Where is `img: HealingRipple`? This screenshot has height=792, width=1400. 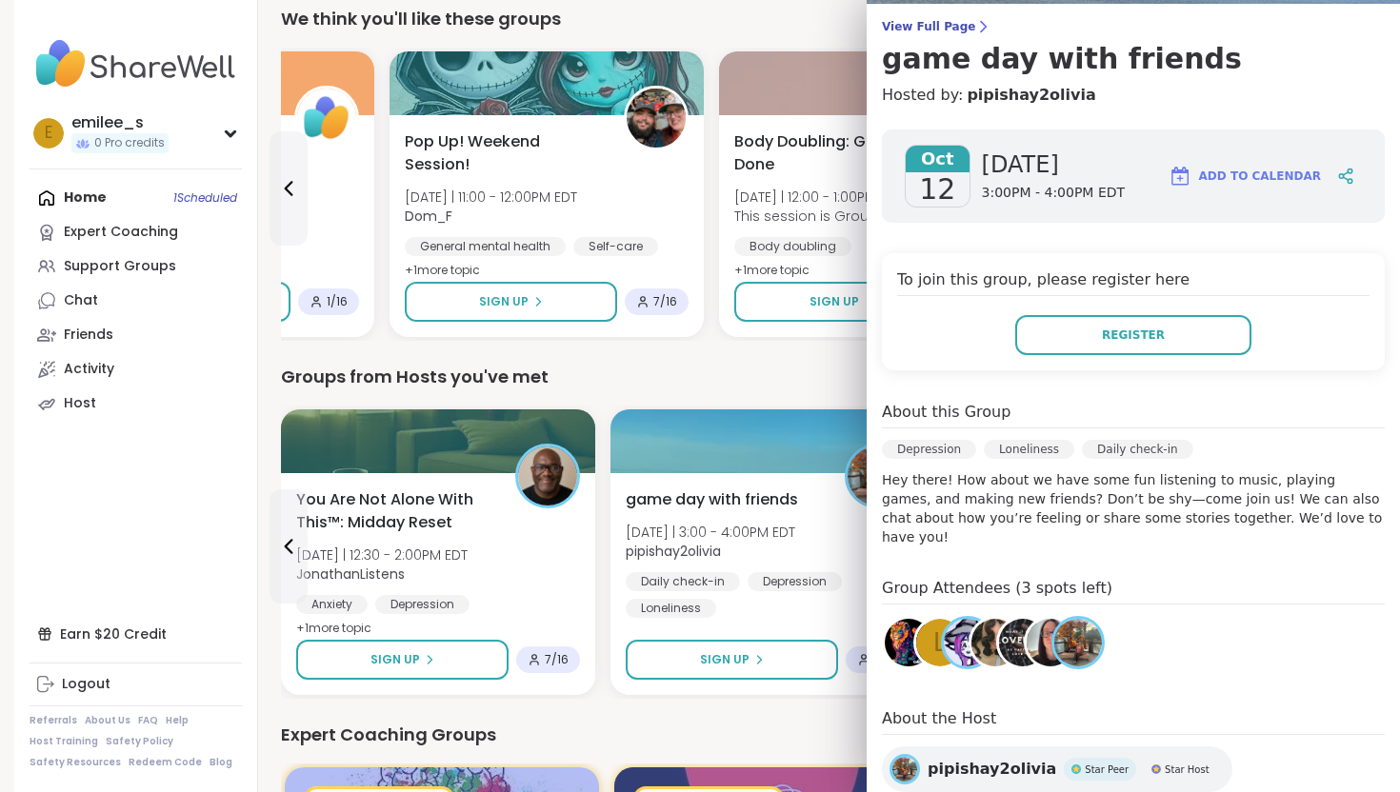 img: HealingRipple is located at coordinates (1023, 643).